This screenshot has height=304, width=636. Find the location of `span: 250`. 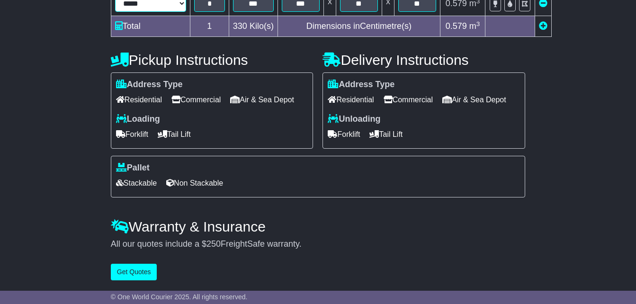

span: 250 is located at coordinates (214, 244).